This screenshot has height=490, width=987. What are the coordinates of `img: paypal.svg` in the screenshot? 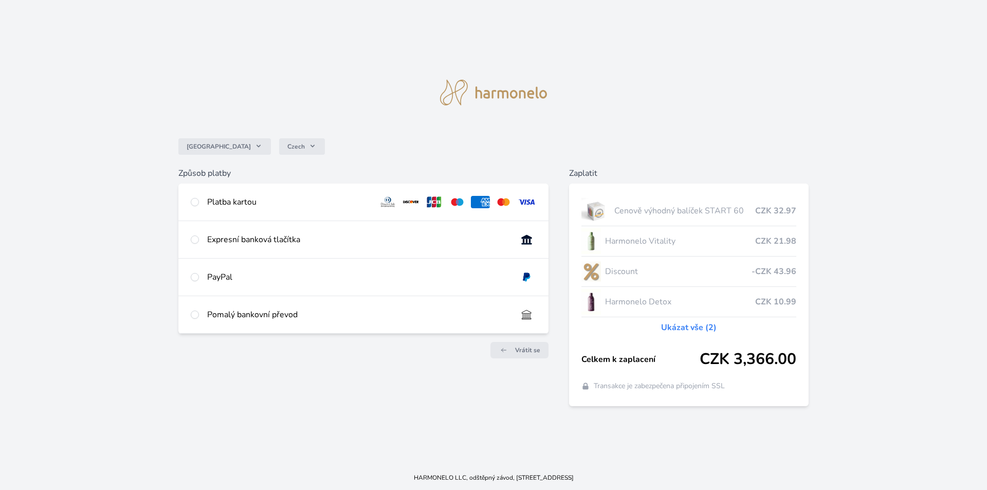 It's located at (527, 277).